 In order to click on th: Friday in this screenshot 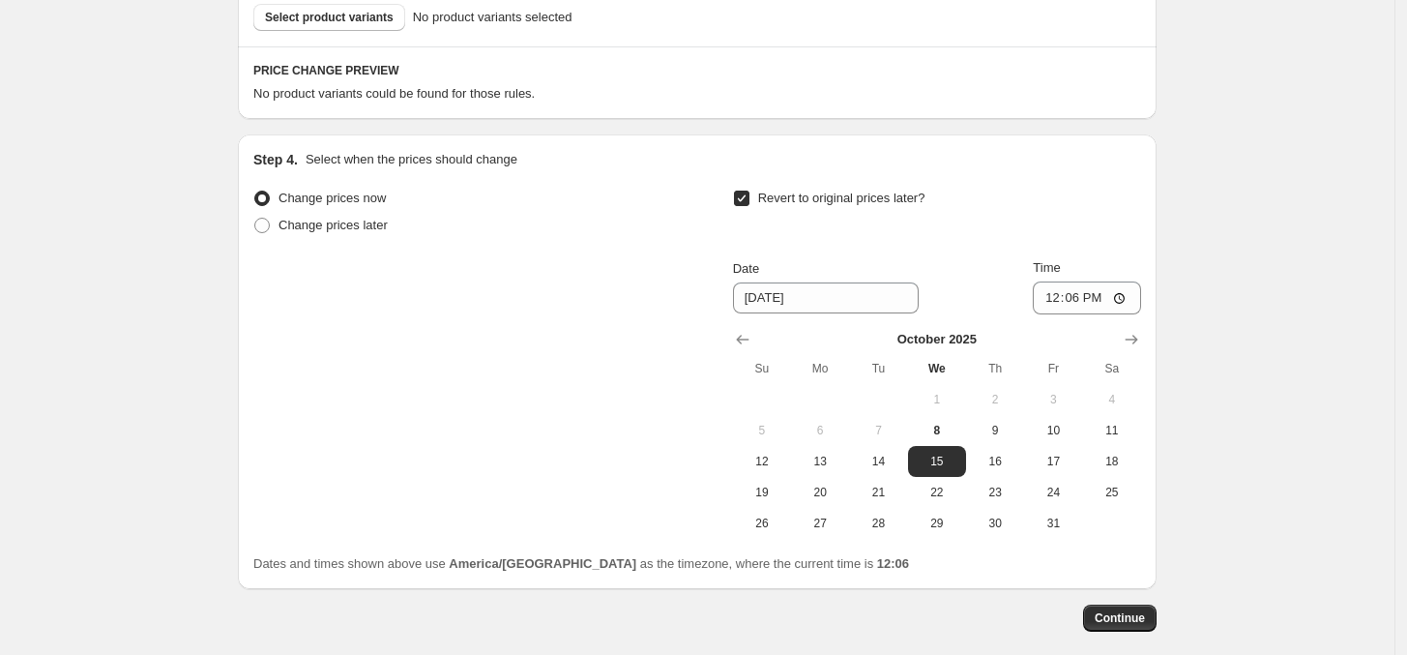, I will do `click(1053, 368)`.